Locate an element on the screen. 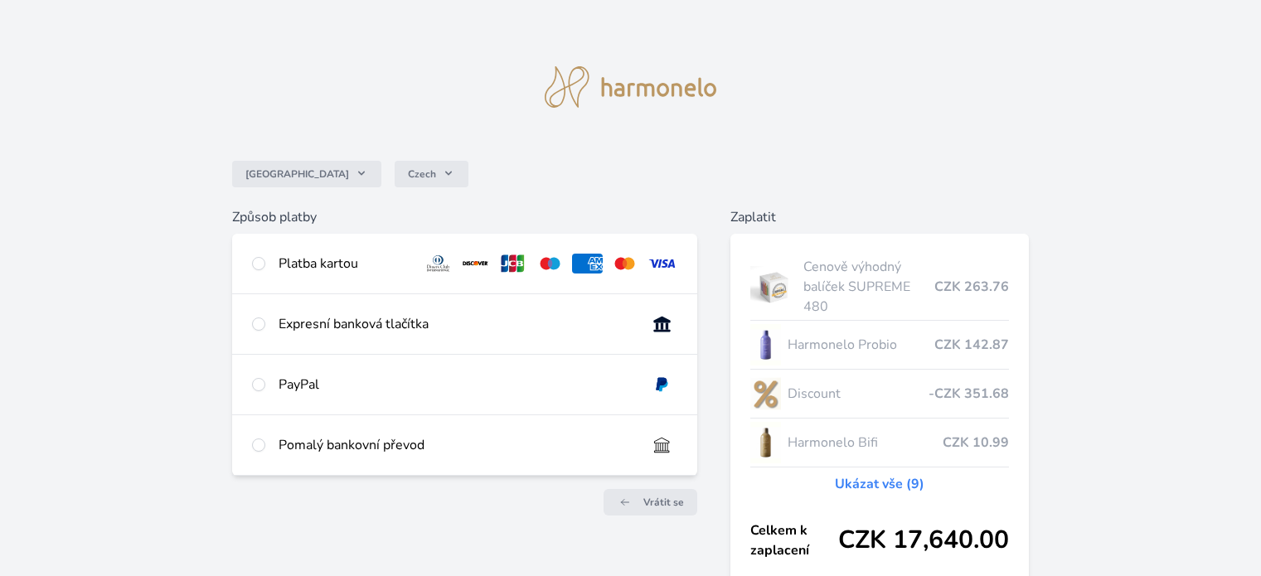 The image size is (1261, 576). img: logo.svg is located at coordinates (631, 87).